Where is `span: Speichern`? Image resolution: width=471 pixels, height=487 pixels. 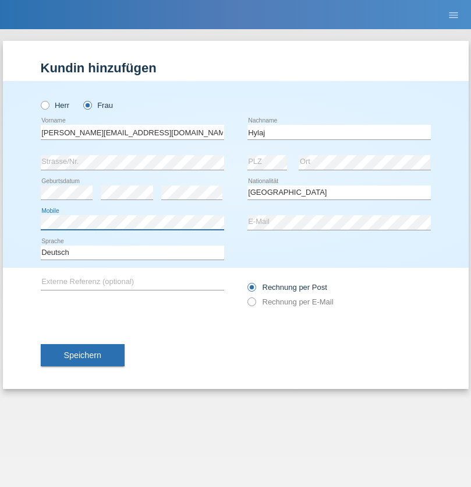
span: Speichern is located at coordinates (83, 355).